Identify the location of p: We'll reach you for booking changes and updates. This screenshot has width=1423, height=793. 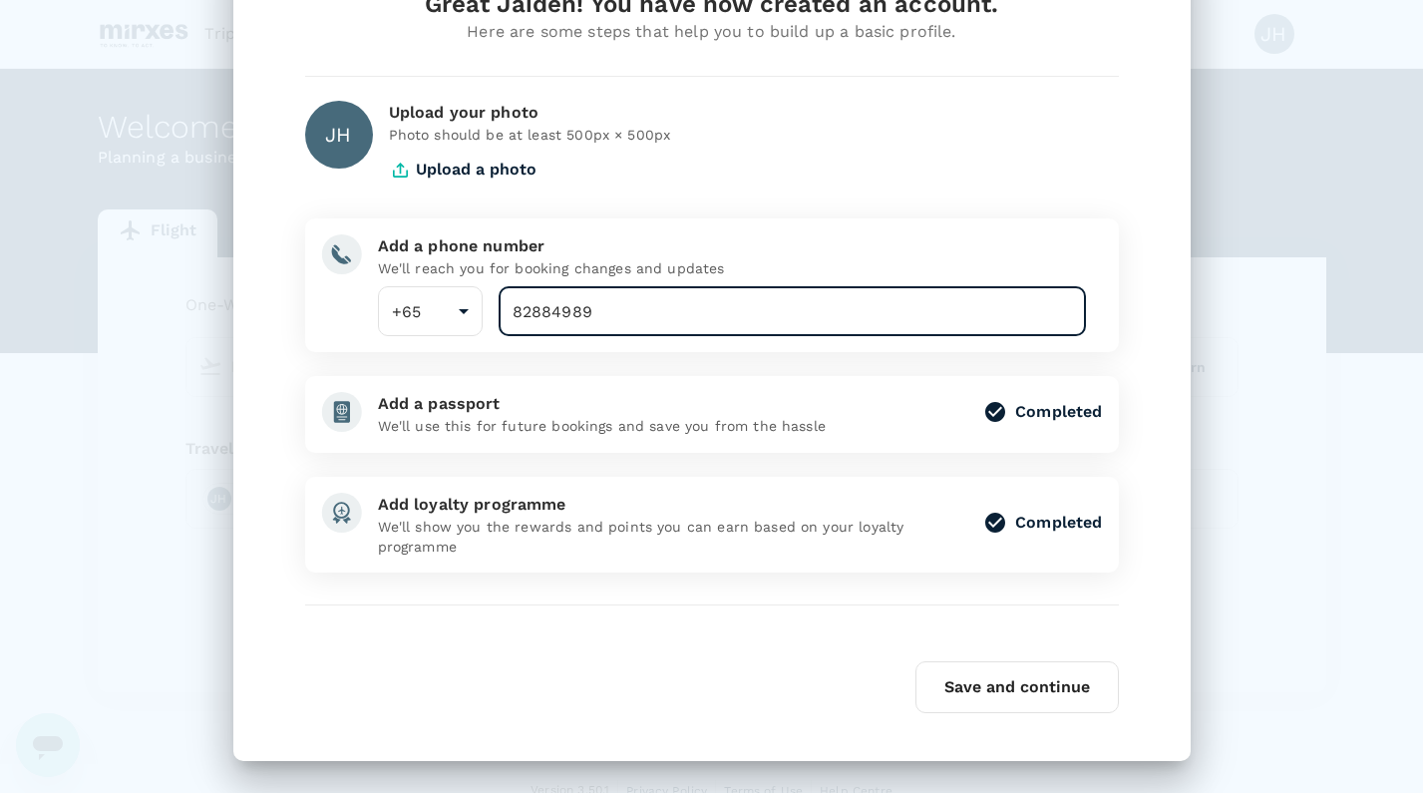
(732, 268).